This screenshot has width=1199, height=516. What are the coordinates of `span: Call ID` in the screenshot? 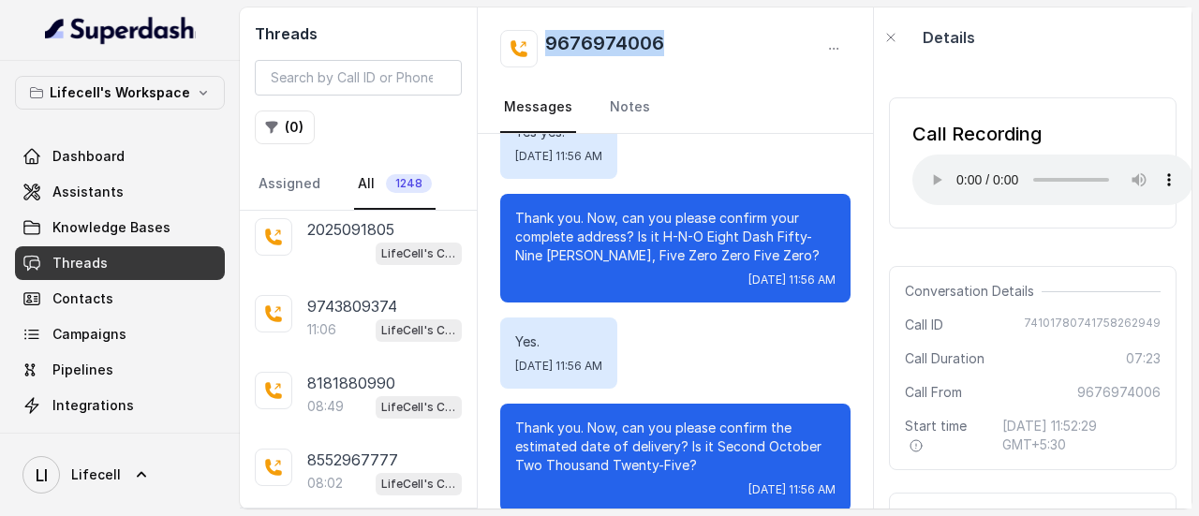 It's located at (923, 325).